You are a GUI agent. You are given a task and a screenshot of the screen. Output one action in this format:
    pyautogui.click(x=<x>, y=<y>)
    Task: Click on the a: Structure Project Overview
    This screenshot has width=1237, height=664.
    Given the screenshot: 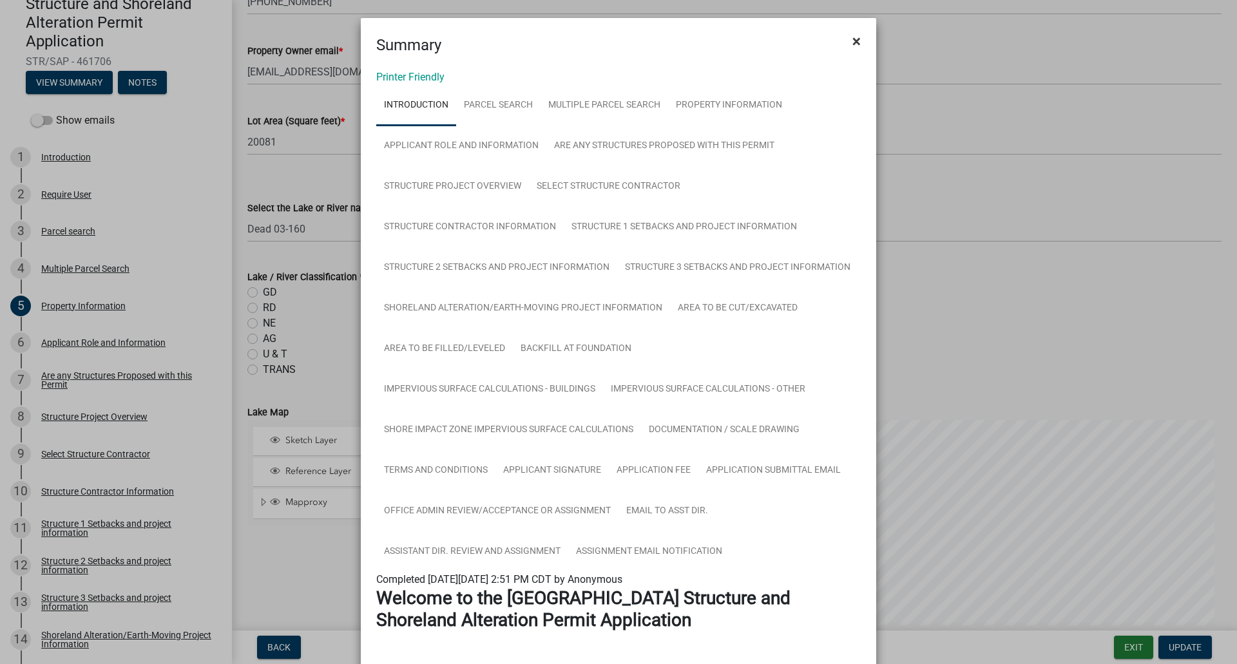 What is the action you would take?
    pyautogui.click(x=452, y=187)
    